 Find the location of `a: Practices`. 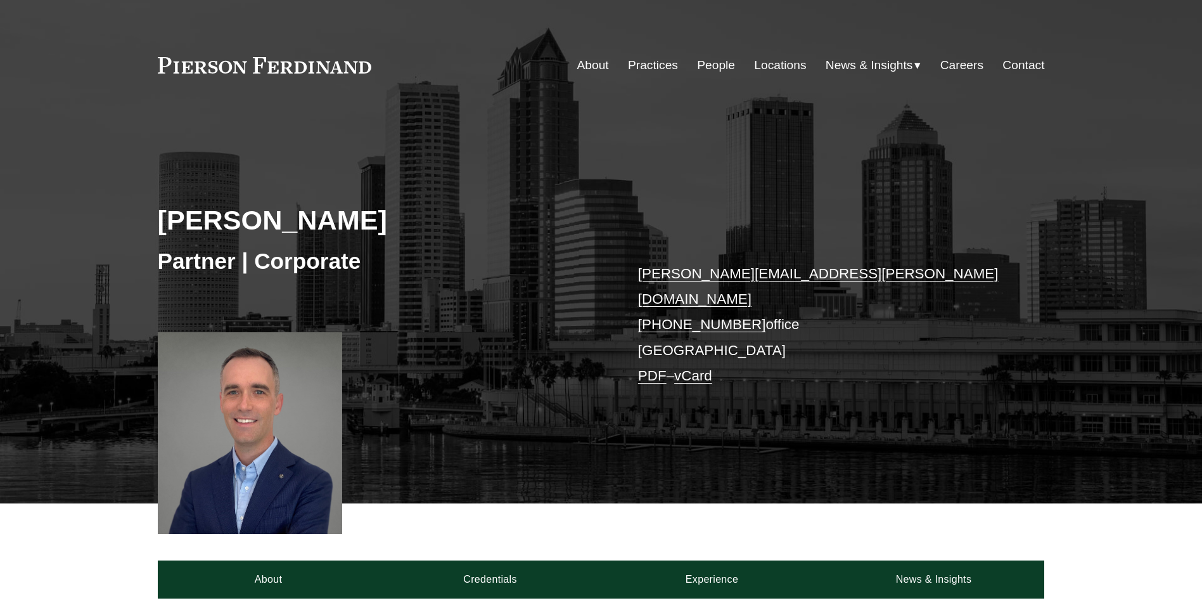

a: Practices is located at coordinates (653, 65).